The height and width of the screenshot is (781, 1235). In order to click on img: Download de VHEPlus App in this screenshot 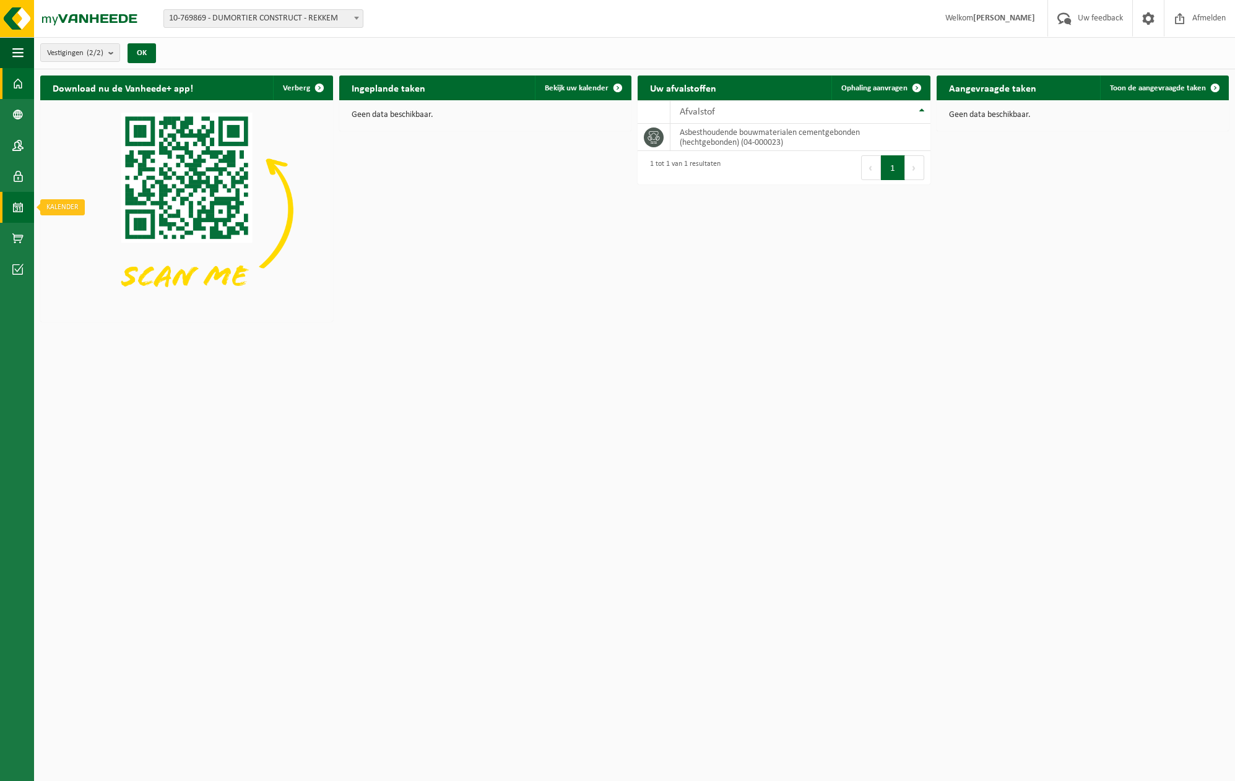, I will do `click(186, 210)`.